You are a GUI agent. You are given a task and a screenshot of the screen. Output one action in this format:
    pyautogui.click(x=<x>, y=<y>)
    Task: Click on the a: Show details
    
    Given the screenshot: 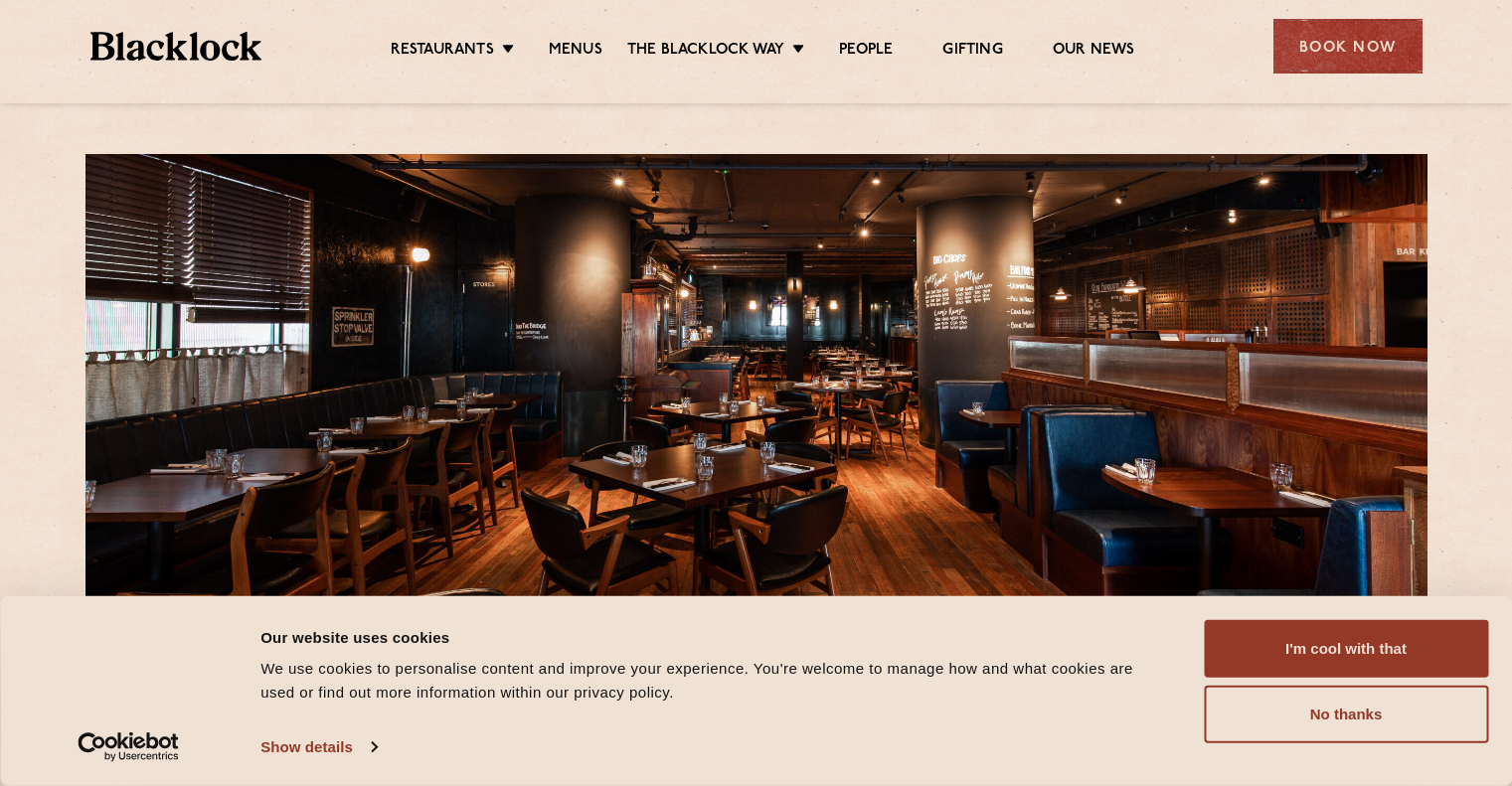 What is the action you would take?
    pyautogui.click(x=318, y=748)
    